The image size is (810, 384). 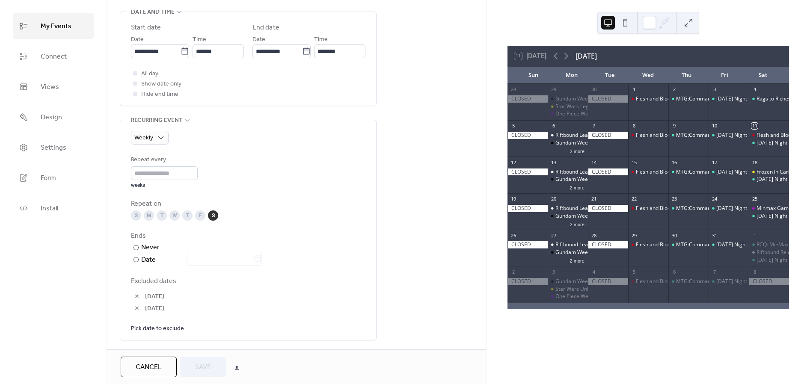 I want to click on span: Connect, so click(x=54, y=57).